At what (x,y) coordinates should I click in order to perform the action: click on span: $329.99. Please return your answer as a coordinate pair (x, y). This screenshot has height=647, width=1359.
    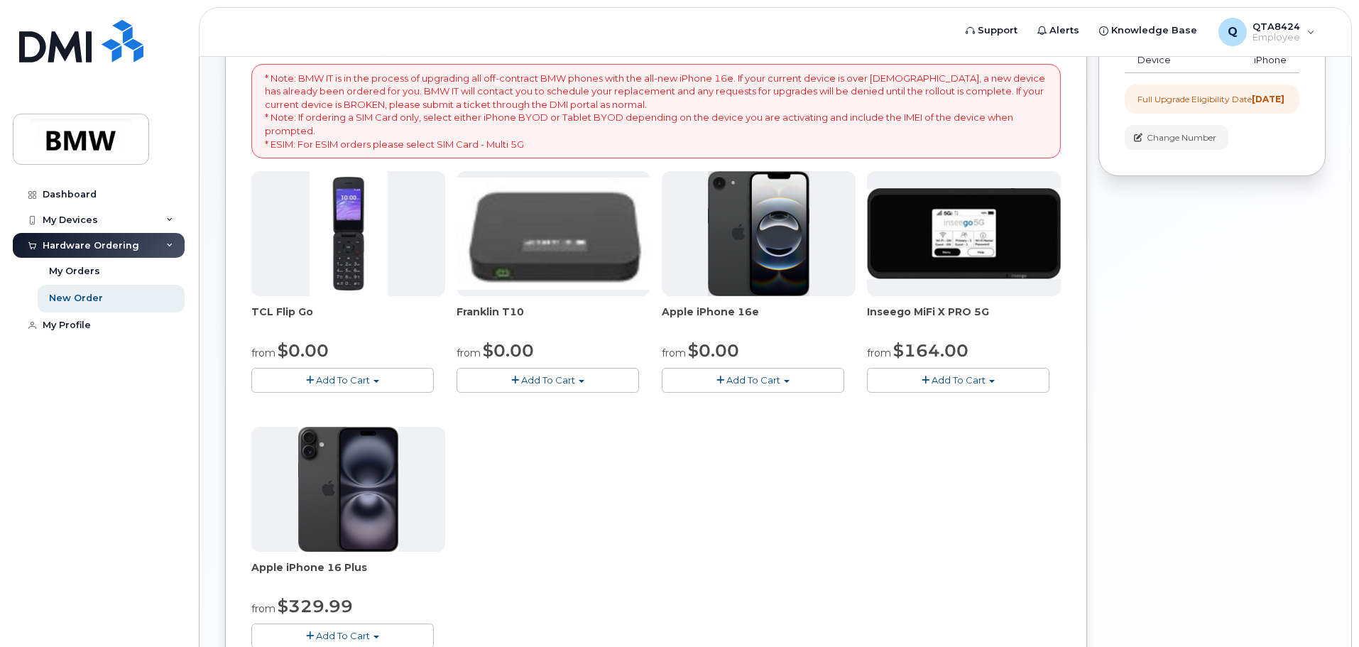
    Looking at the image, I should click on (315, 606).